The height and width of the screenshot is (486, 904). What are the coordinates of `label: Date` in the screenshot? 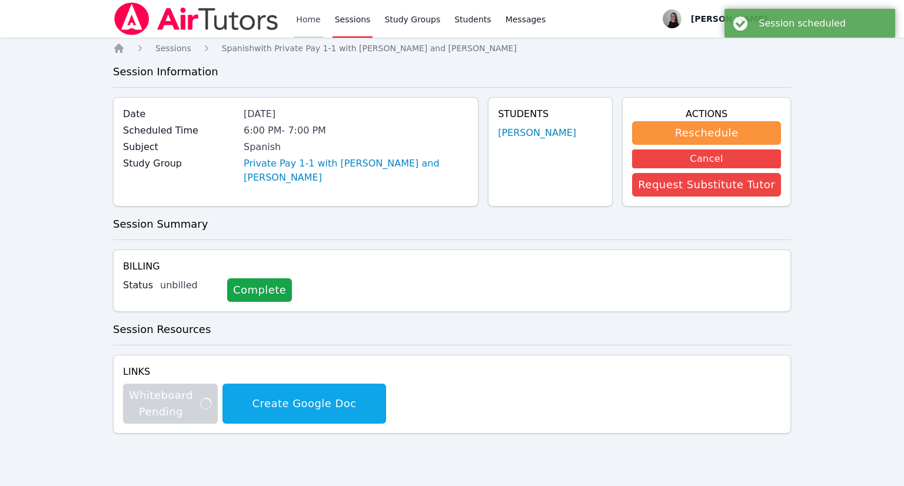 It's located at (180, 114).